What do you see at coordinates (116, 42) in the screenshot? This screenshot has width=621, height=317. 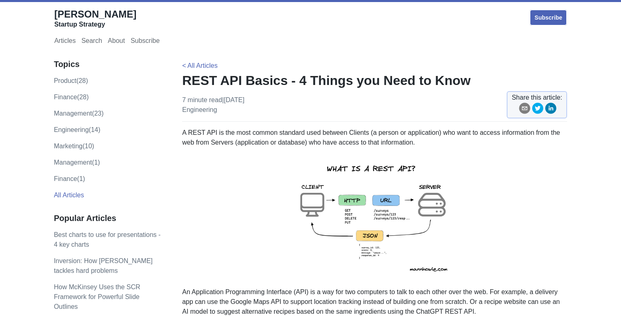 I see `a: About` at bounding box center [116, 42].